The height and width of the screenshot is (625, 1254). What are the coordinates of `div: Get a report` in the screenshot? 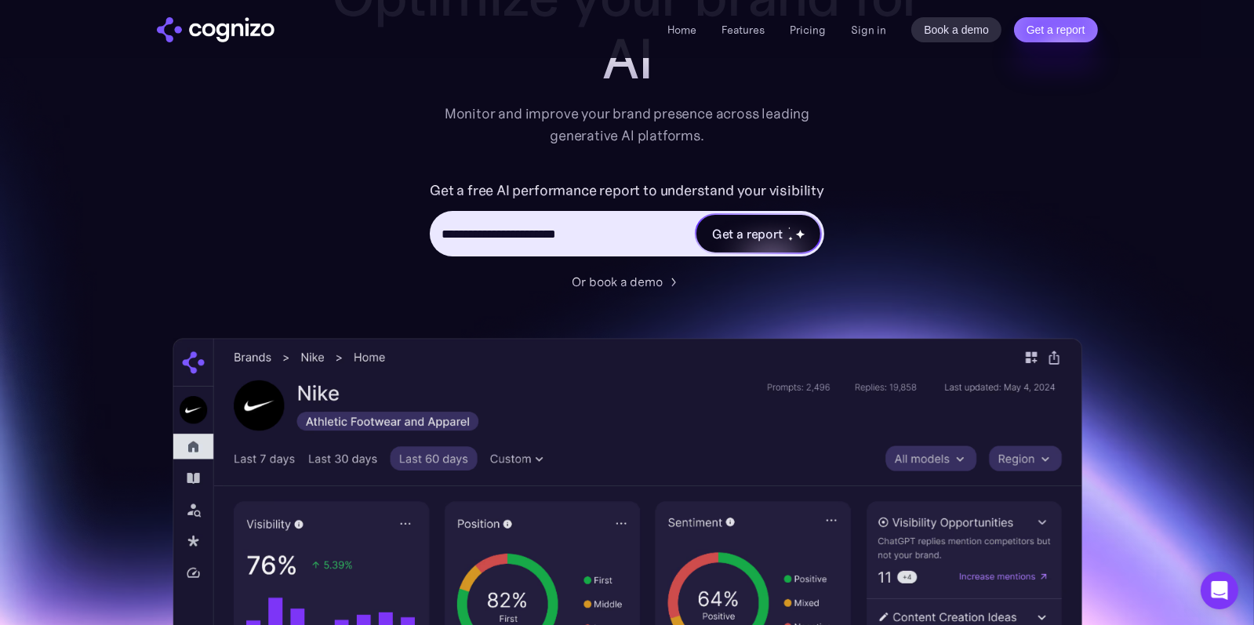 It's located at (747, 234).